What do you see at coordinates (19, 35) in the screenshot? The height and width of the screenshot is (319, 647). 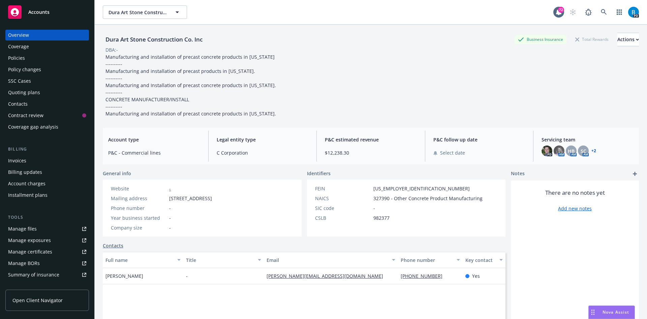 I see `div: Overview` at bounding box center [19, 35].